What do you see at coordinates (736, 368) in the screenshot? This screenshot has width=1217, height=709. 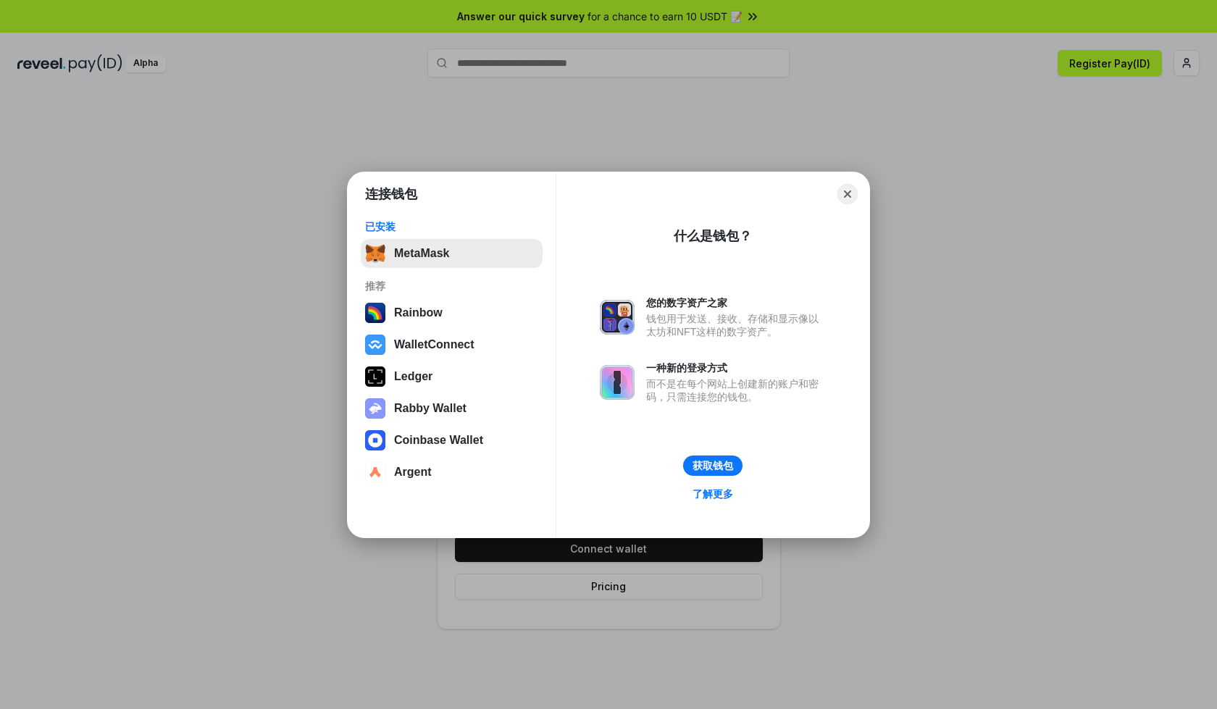 I see `div: 一种新的登录方式` at bounding box center [736, 368].